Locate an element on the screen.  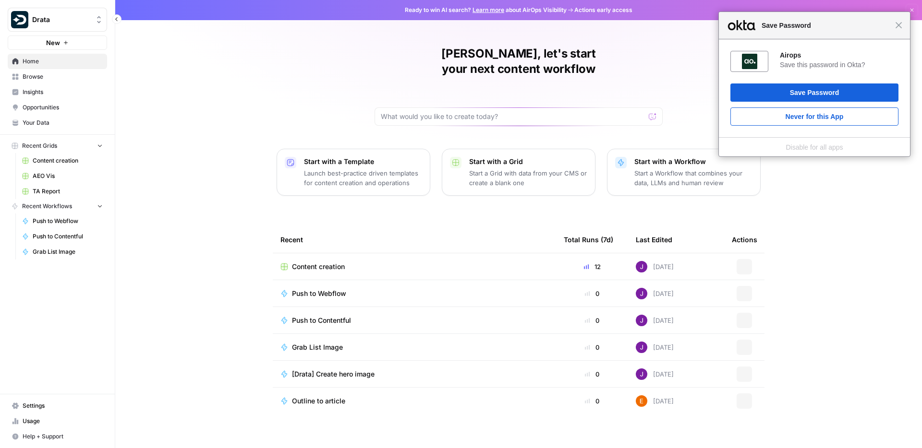
span: New is located at coordinates (53, 43).